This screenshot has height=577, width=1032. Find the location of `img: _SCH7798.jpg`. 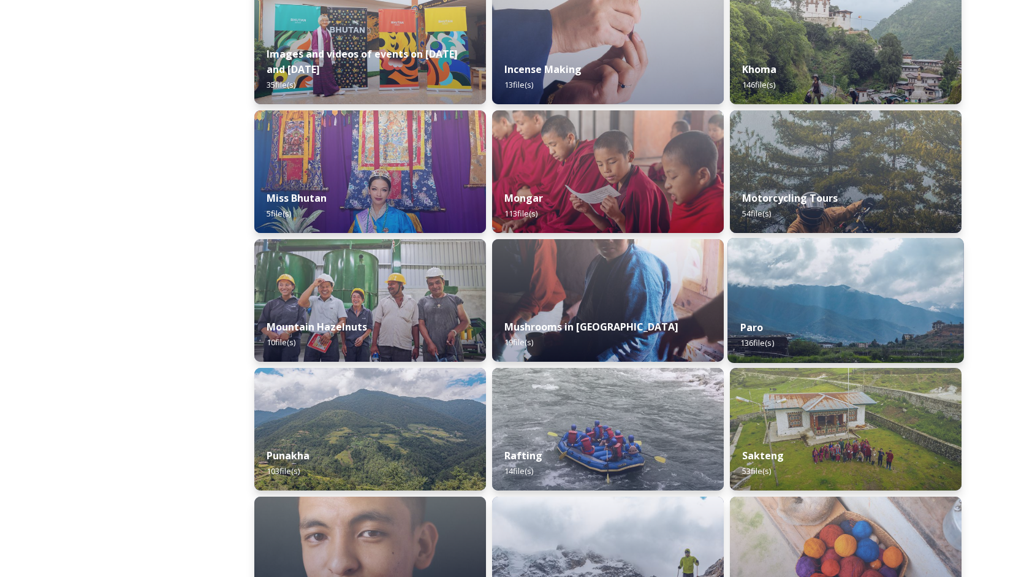

img: _SCH7798.jpg is located at coordinates (608, 300).